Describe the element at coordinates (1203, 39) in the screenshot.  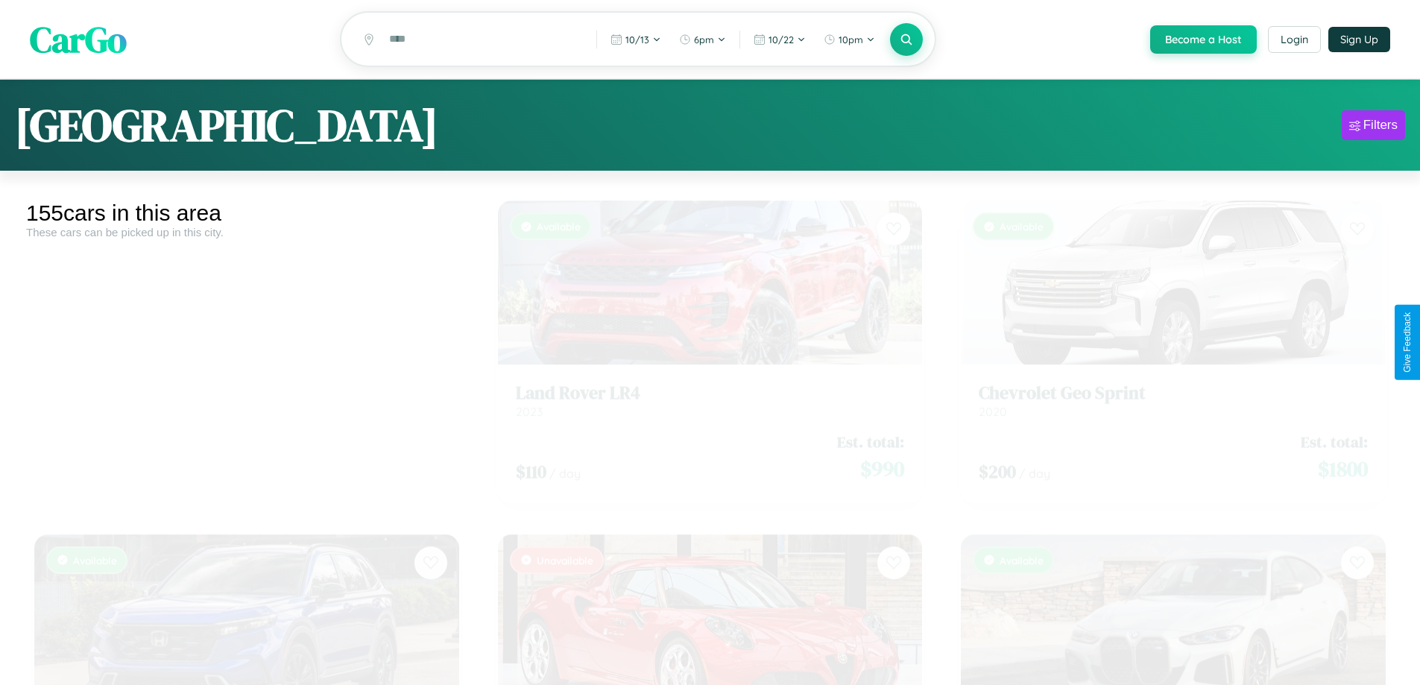
I see `button: Become a Host` at that location.